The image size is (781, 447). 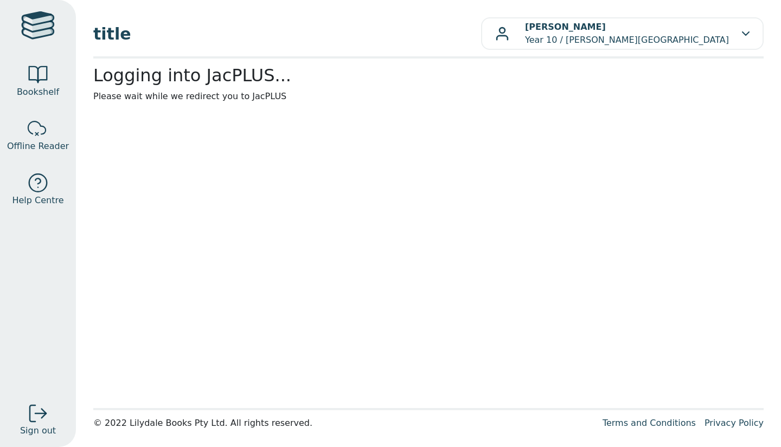 What do you see at coordinates (38, 92) in the screenshot?
I see `span: Bookshelf` at bounding box center [38, 92].